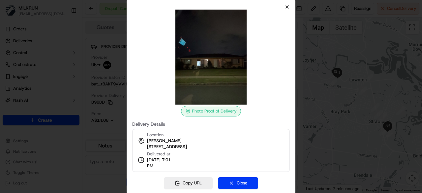  What do you see at coordinates (211, 57) in the screenshot?
I see `img: photo_proof_of_delivery image` at bounding box center [211, 57].